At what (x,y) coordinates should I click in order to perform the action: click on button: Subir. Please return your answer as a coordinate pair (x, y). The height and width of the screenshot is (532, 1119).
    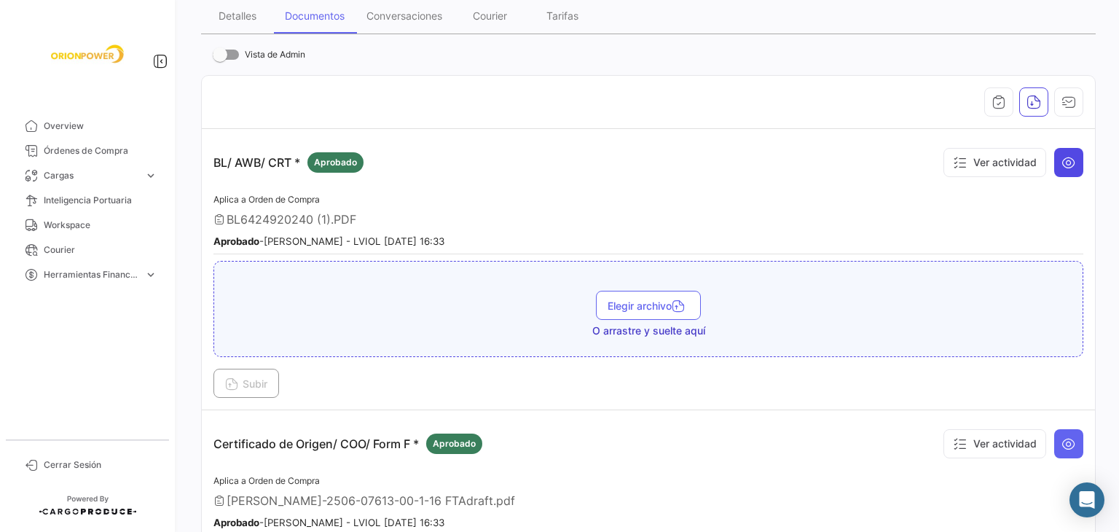
    Looking at the image, I should click on (246, 383).